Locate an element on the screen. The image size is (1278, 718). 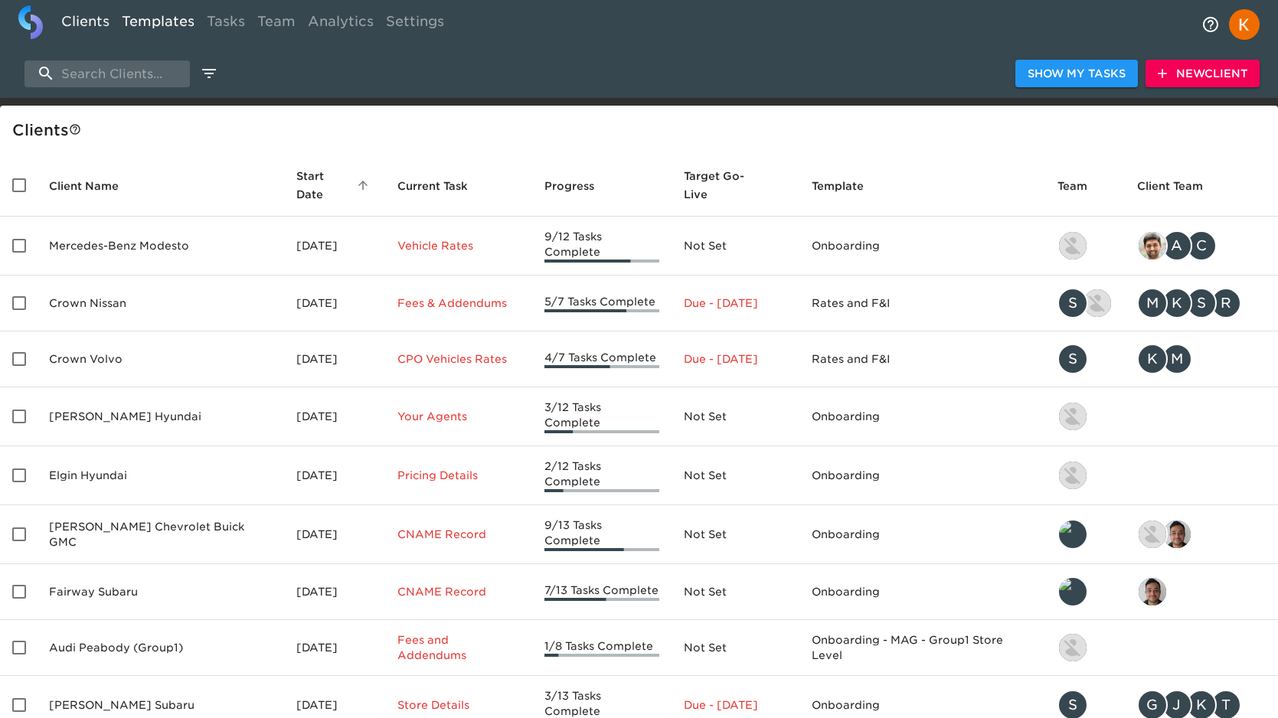
div: kwilson@crowncars.com, mcooley@crowncars.com is located at coordinates (1201, 359).